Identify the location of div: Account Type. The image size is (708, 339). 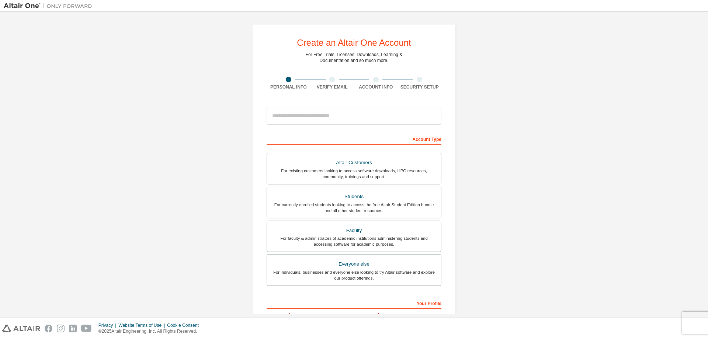
(354, 139).